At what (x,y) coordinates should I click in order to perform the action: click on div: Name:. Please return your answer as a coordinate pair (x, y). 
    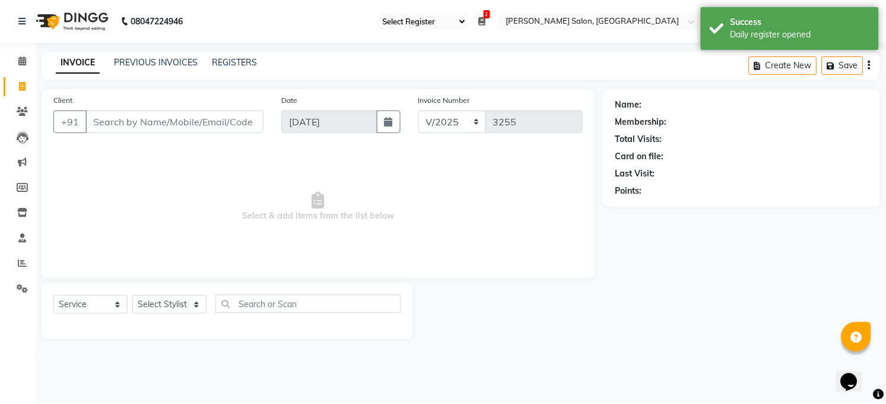
    Looking at the image, I should click on (628, 104).